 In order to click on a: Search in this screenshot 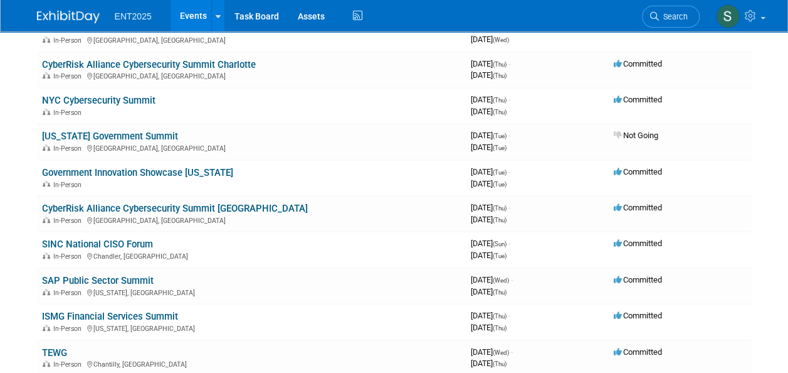, I will do `click(671, 16)`.